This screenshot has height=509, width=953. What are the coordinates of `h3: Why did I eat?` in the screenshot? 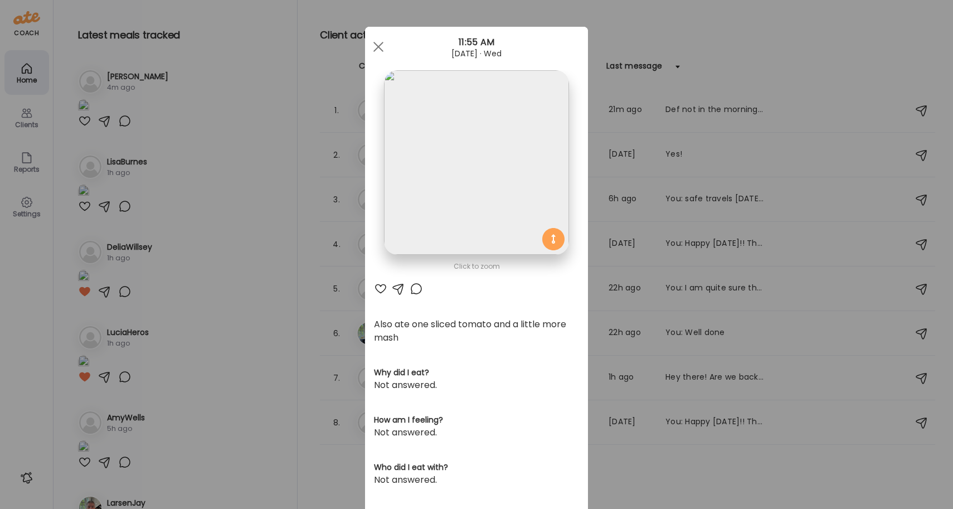 It's located at (476, 372).